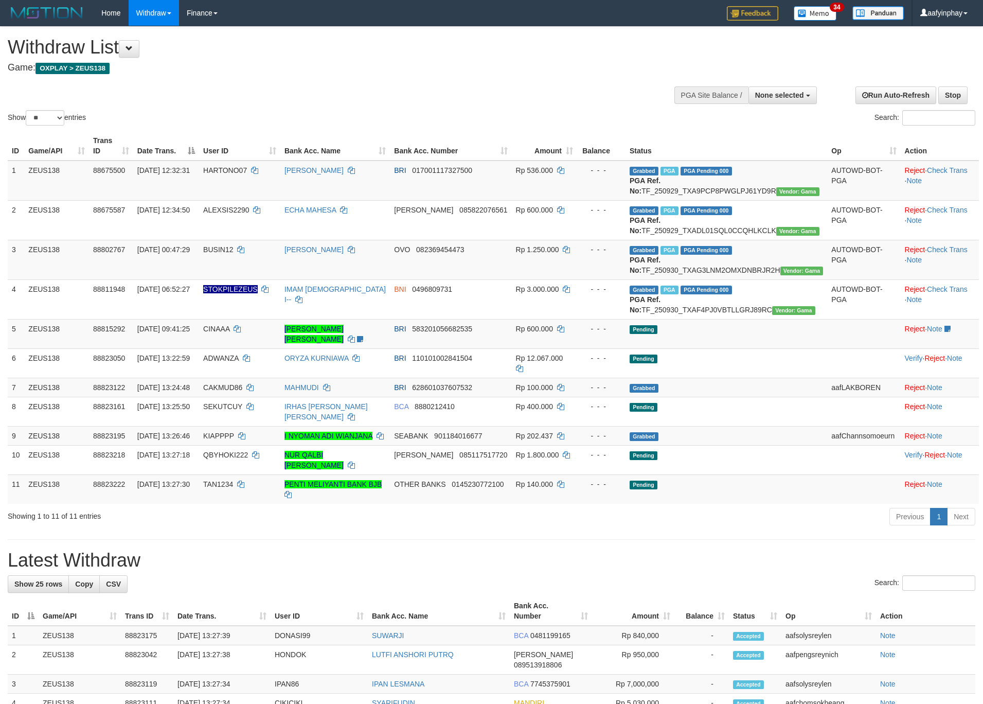  I want to click on span: Copy 628601037607532 to clipboard, so click(442, 387).